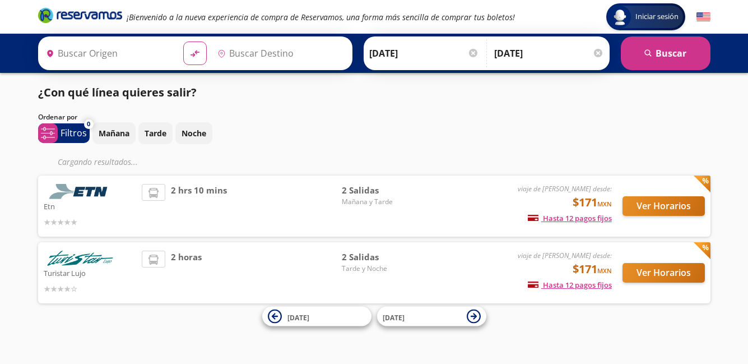 This screenshot has width=748, height=364. What do you see at coordinates (80, 17) in the screenshot?
I see `a: Brand Logo` at bounding box center [80, 17].